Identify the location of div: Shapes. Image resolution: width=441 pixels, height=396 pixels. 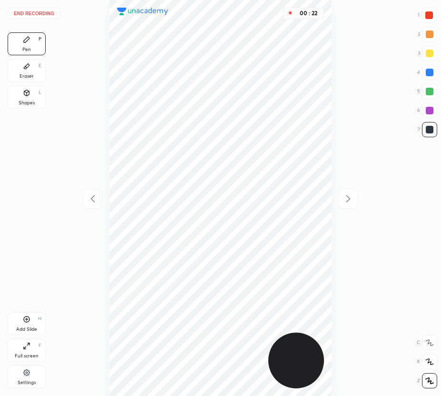
(27, 103).